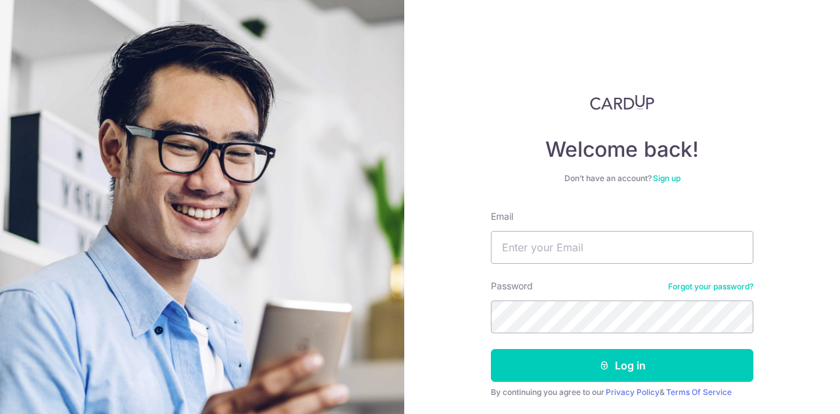 Image resolution: width=840 pixels, height=414 pixels. Describe the element at coordinates (622, 247) in the screenshot. I see `input: Enter your Email` at that location.